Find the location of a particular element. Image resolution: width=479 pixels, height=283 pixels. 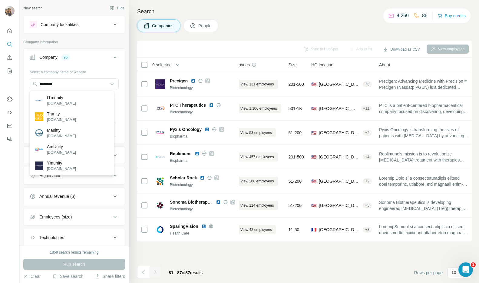

button: Enrich CSV is located at coordinates (10, 58).